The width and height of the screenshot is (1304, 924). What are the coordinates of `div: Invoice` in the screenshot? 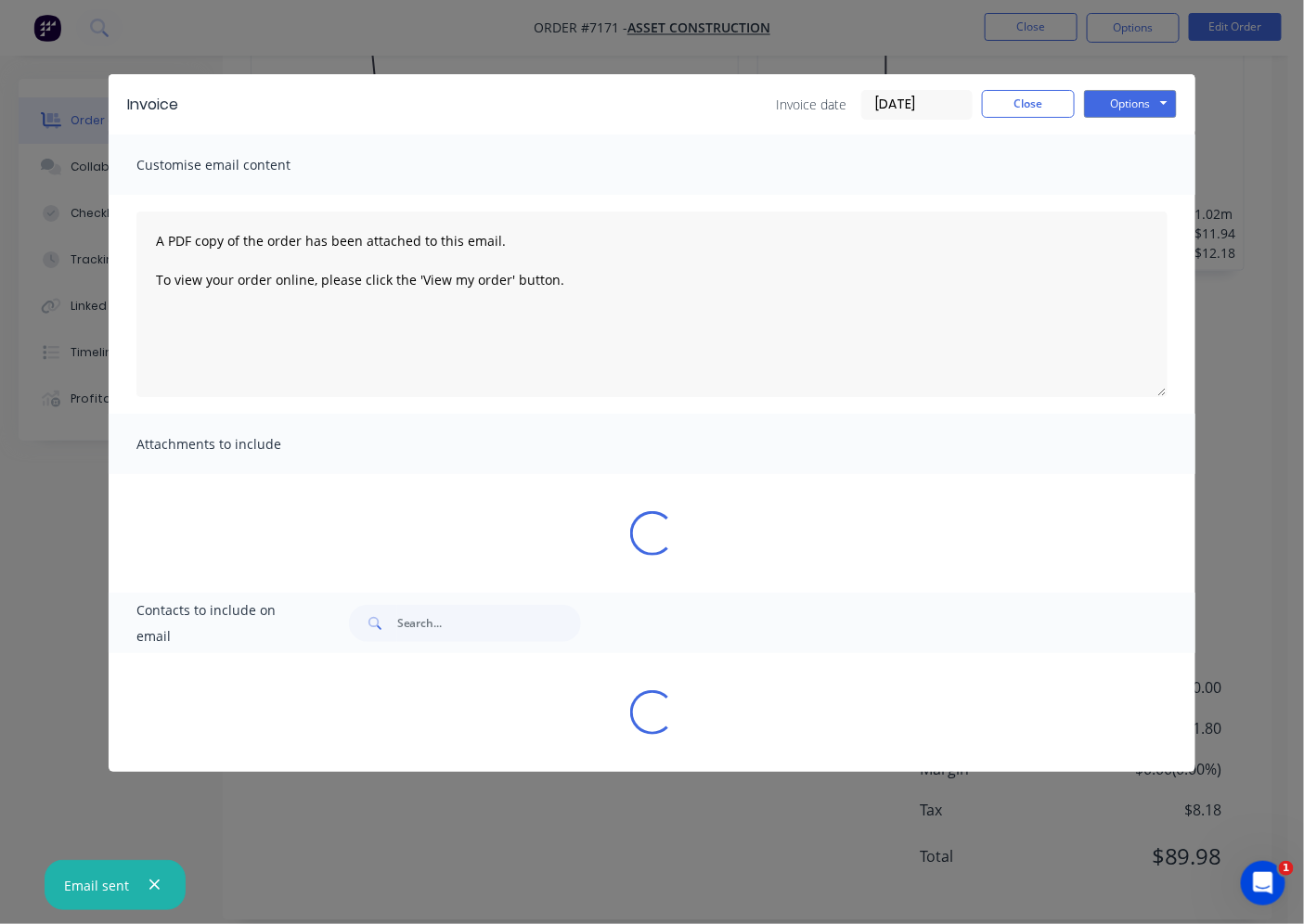 It's located at (152, 105).